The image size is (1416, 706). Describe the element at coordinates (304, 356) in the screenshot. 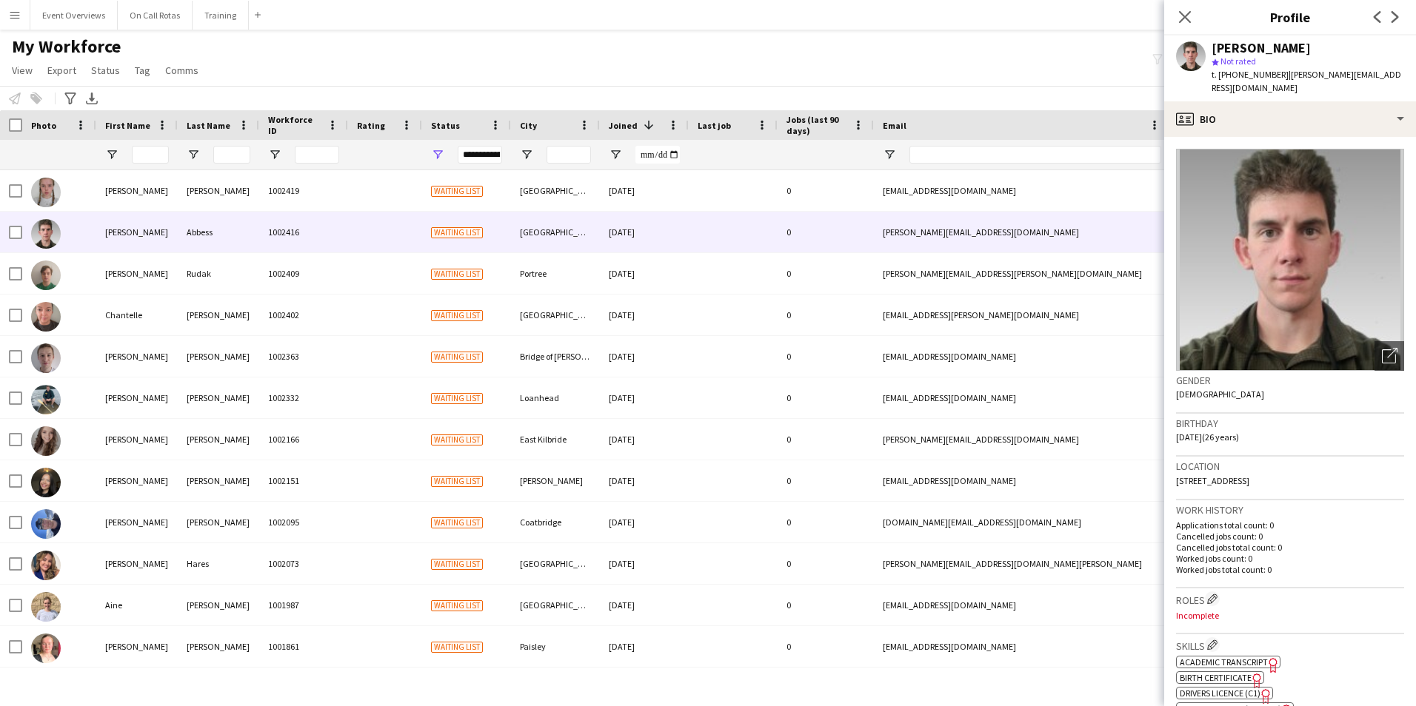

I see `div: 1002363` at that location.